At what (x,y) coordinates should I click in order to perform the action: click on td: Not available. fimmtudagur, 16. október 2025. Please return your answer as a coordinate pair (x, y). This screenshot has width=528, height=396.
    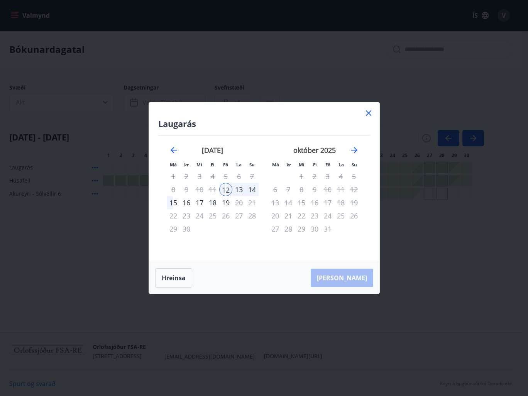
    Looking at the image, I should click on (315, 203).